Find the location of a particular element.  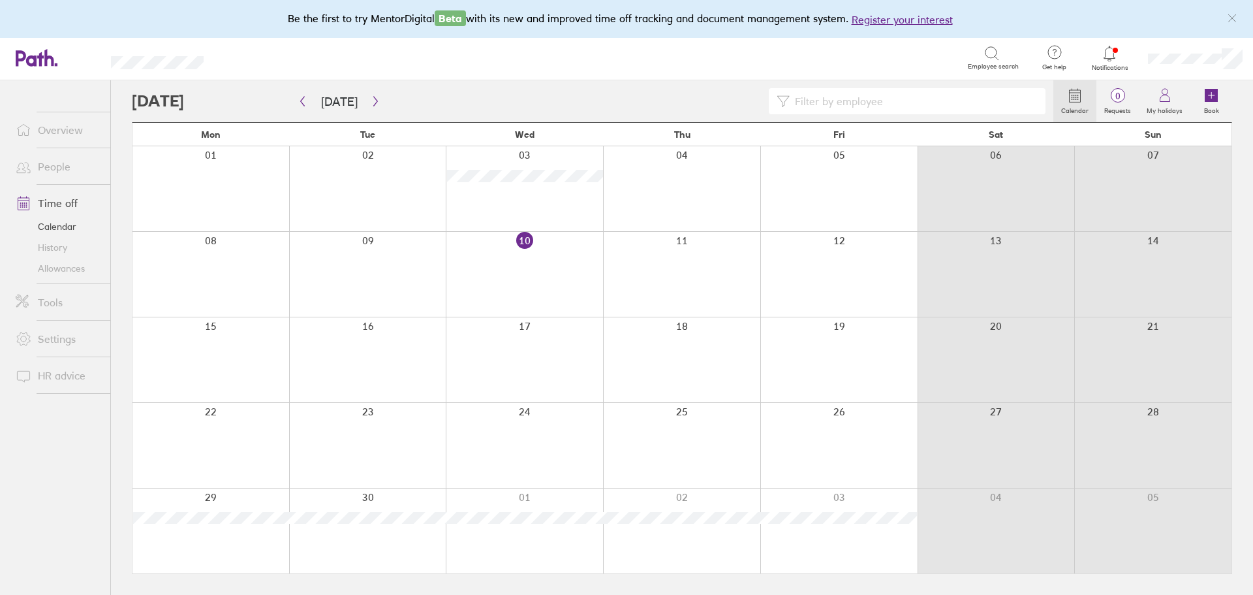

a: 0Requests is located at coordinates (1117, 101).